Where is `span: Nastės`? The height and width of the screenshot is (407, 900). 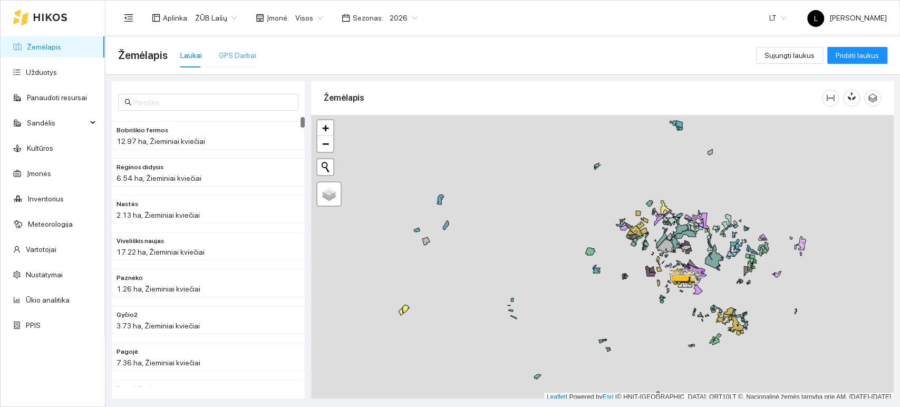 span: Nastės is located at coordinates (127, 204).